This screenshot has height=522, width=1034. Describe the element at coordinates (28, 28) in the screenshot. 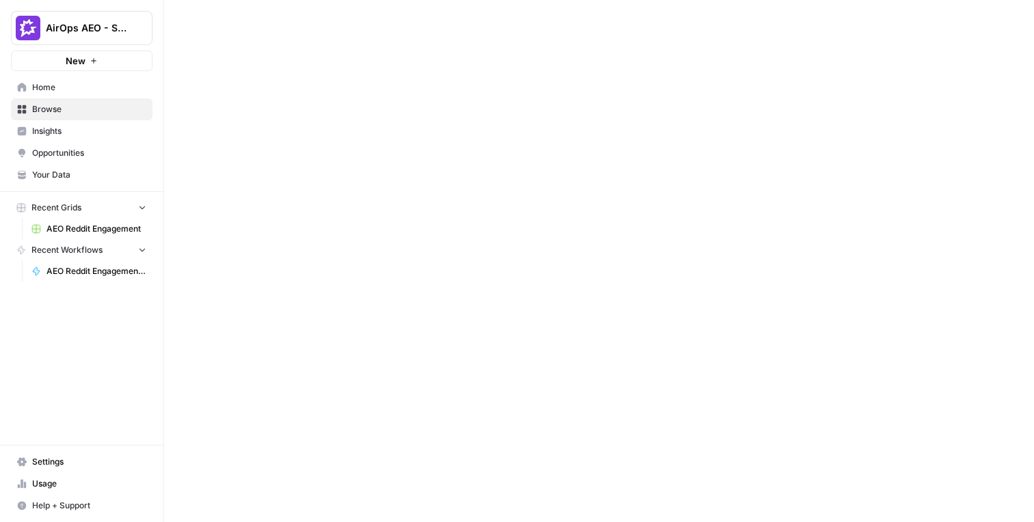

I see `img: AirOps AEO - Single Brand (Gong) Logo` at that location.